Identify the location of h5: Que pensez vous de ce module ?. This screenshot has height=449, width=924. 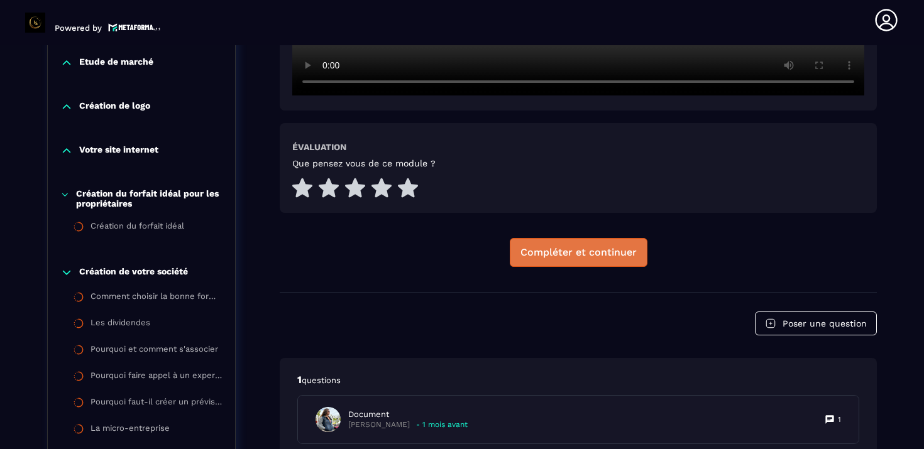
(364, 163).